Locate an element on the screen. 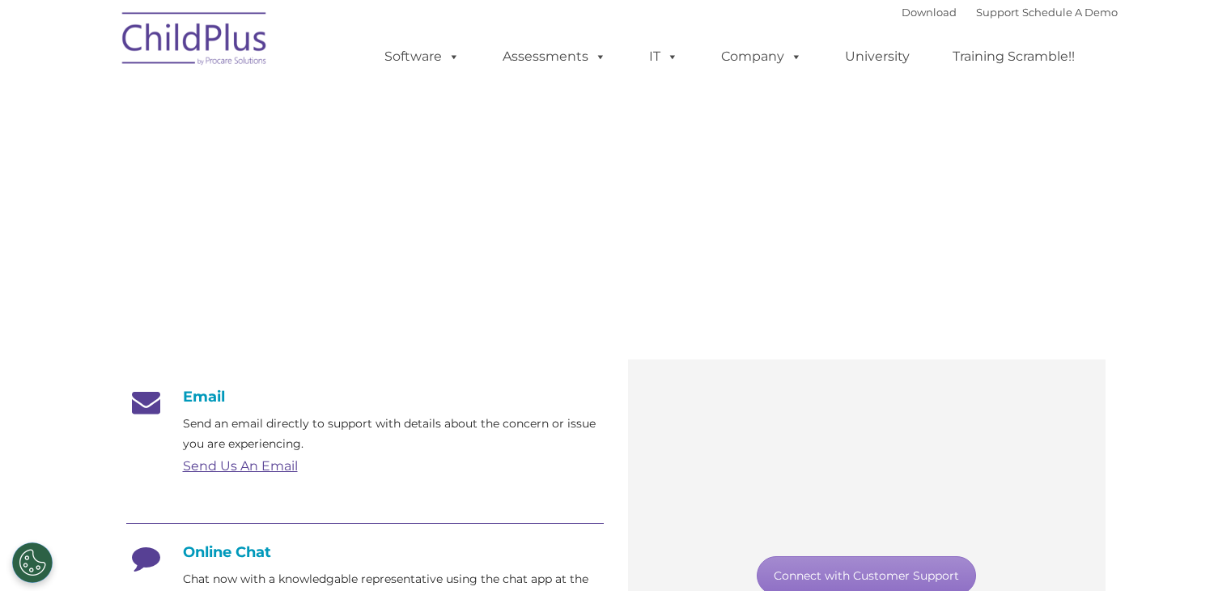  a: Support is located at coordinates (997, 12).